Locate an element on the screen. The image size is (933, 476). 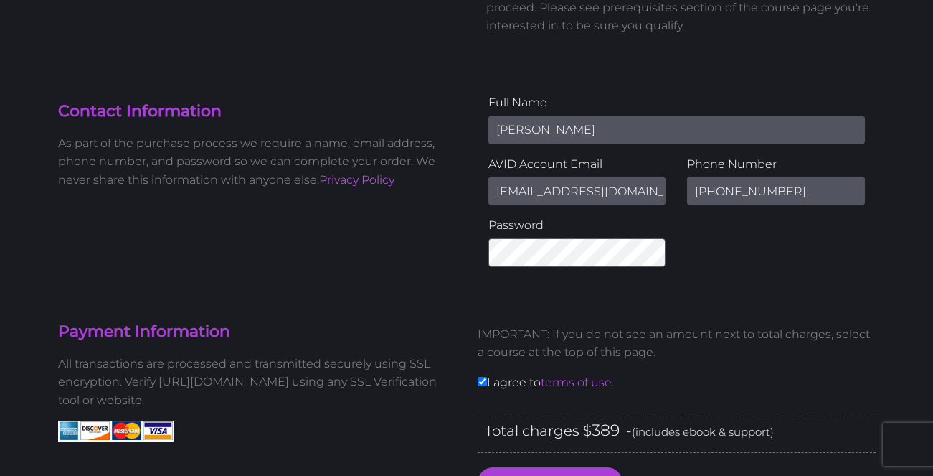
label: AVID Account Email is located at coordinates (577, 164).